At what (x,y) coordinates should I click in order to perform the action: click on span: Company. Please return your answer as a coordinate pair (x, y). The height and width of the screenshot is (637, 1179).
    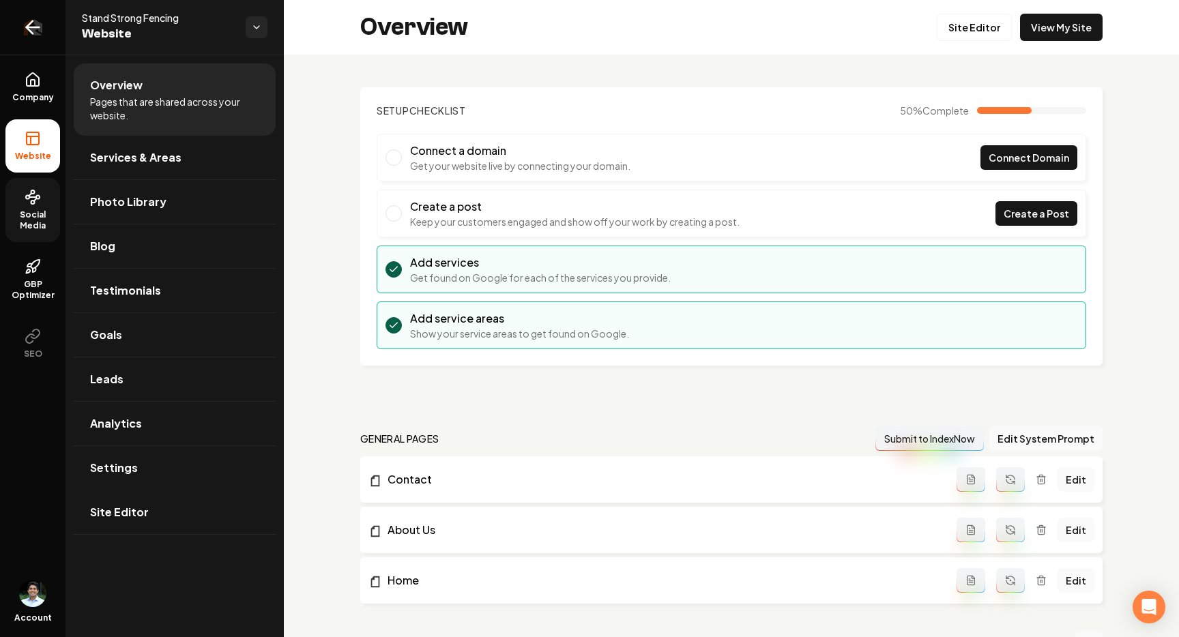
    Looking at the image, I should click on (33, 98).